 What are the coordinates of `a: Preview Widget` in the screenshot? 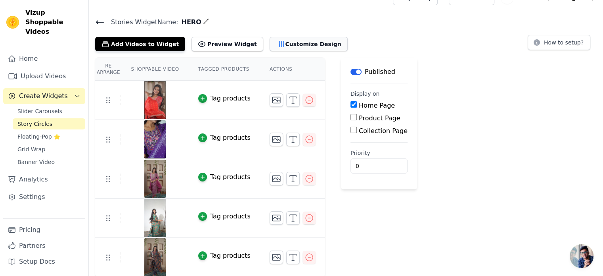 It's located at (227, 44).